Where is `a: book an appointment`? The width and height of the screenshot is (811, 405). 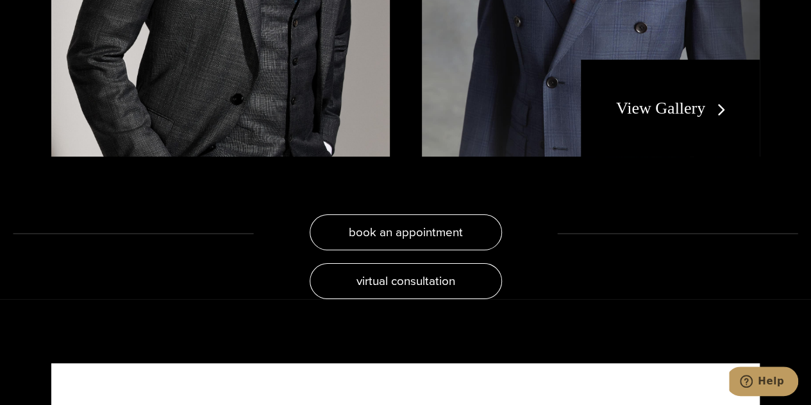 a: book an appointment is located at coordinates (406, 232).